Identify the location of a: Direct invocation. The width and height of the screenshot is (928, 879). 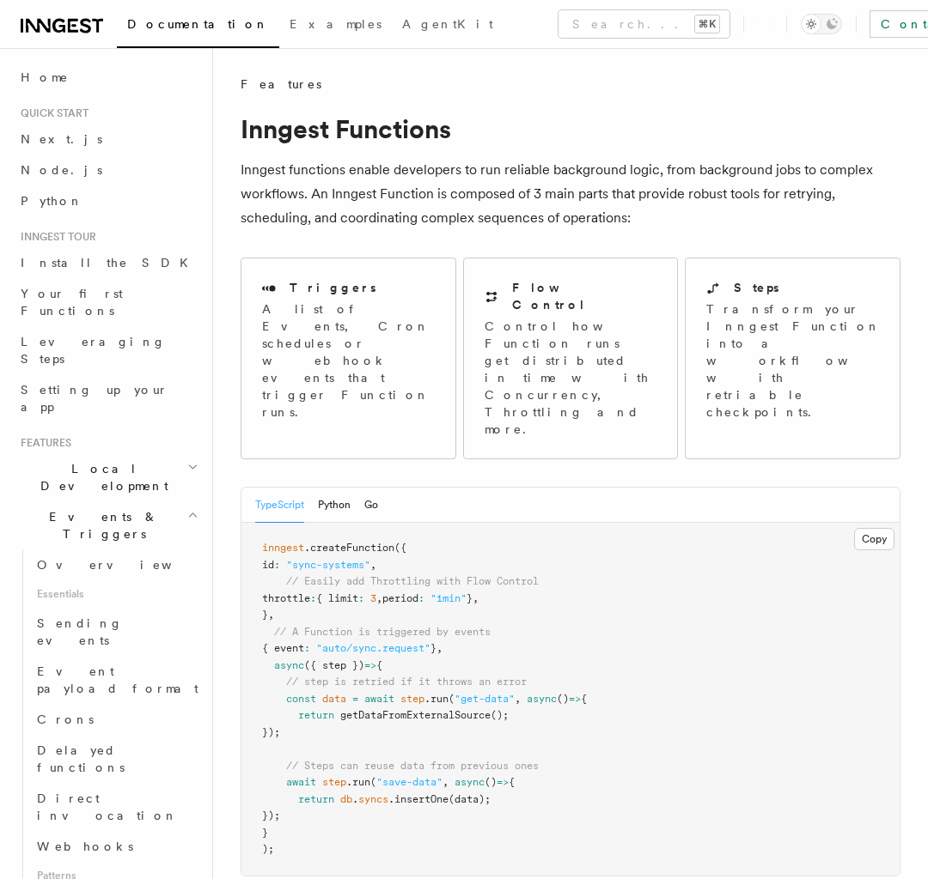
(116, 807).